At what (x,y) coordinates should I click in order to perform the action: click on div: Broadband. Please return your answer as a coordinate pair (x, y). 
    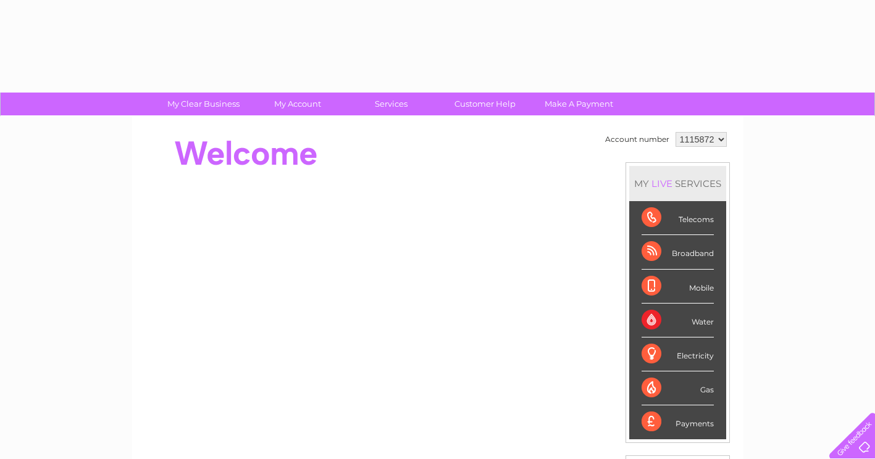
    Looking at the image, I should click on (677, 252).